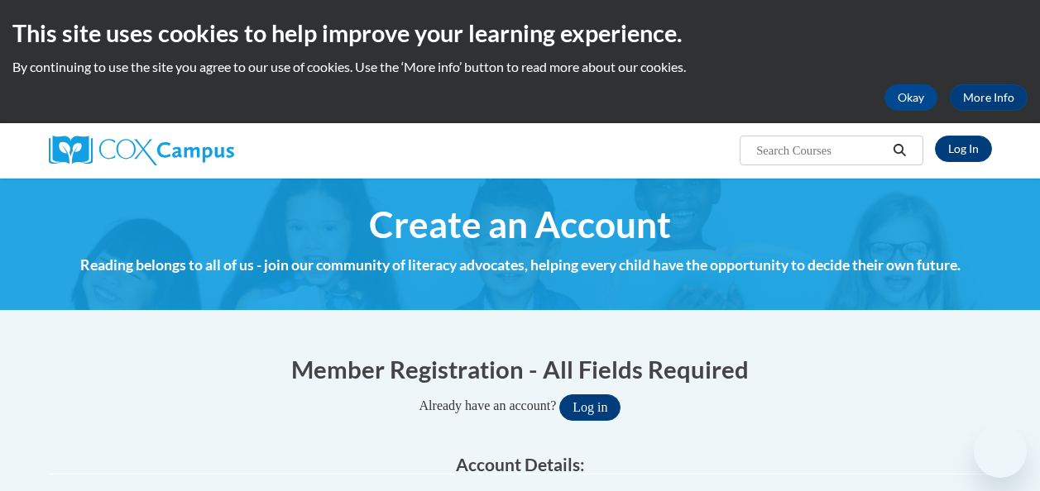  Describe the element at coordinates (821, 151) in the screenshot. I see `input: Search Courses` at that location.